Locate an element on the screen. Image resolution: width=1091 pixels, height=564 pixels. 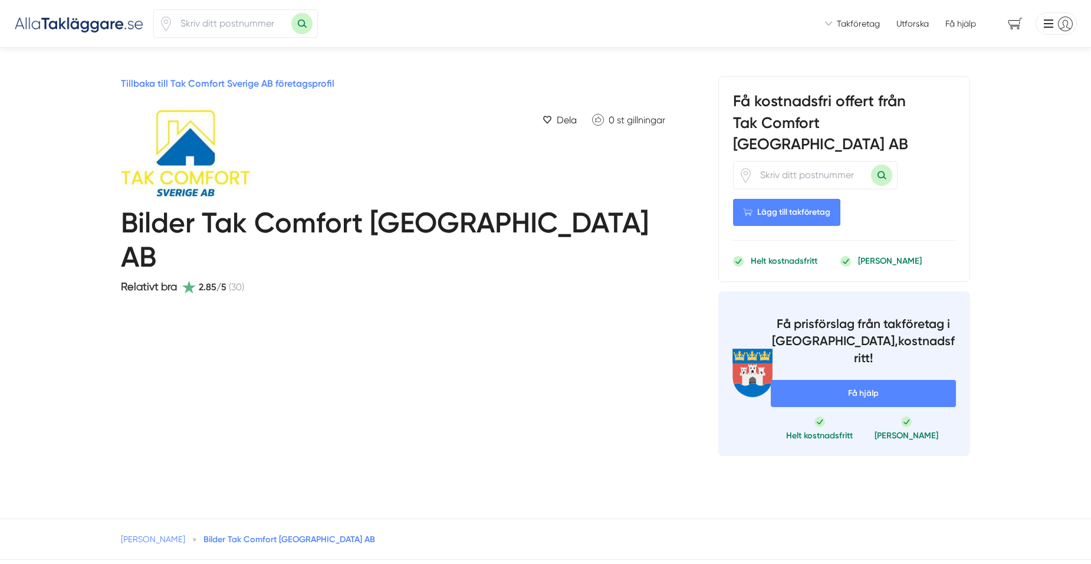
span: (30) is located at coordinates (236, 287).